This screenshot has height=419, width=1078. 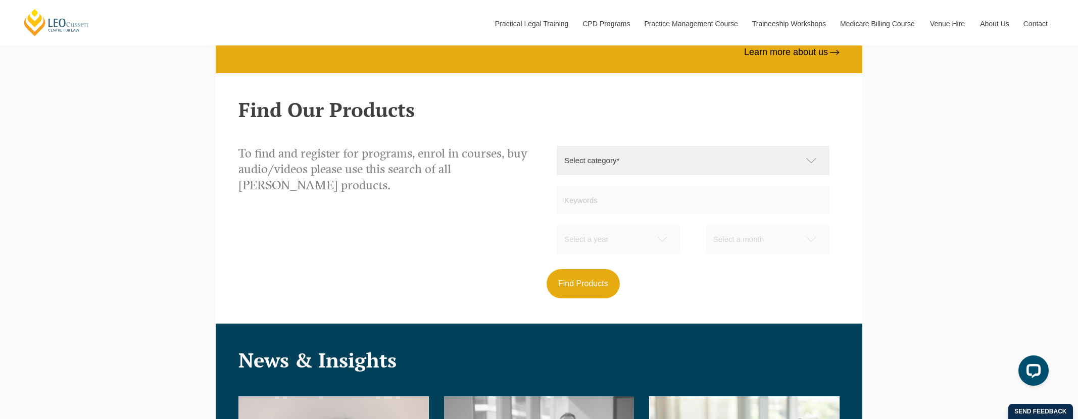 I want to click on a: Venue Hire, so click(x=947, y=24).